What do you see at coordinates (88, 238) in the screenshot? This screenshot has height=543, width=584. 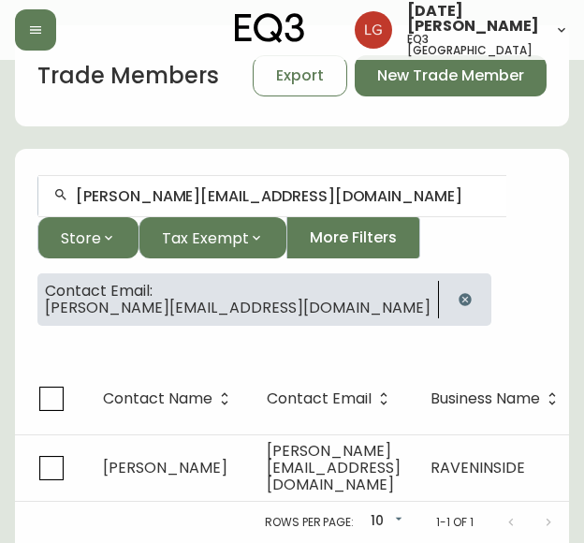 I see `button: Store` at bounding box center [88, 238].